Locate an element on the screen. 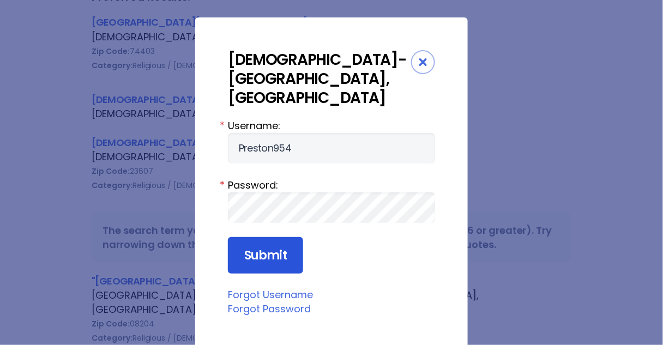  label: Password: is located at coordinates (332, 185).